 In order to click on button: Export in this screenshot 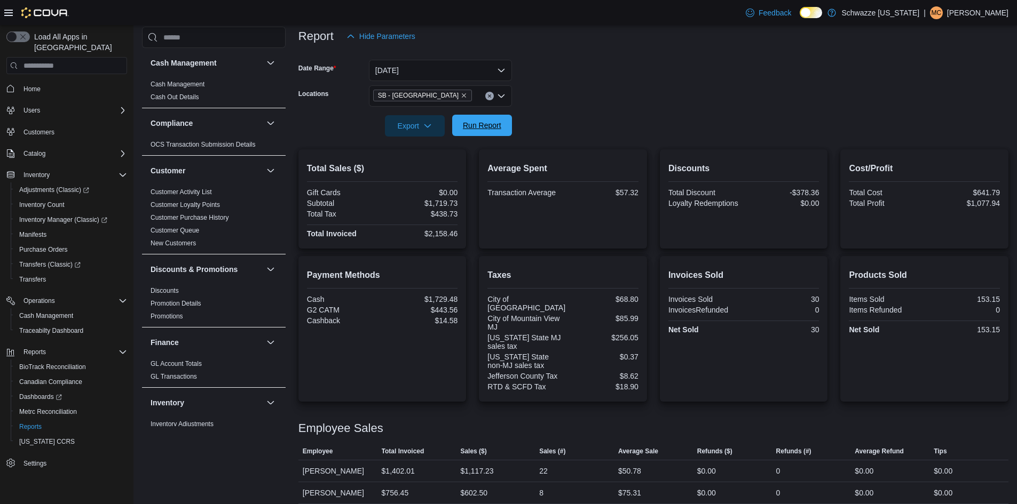, I will do `click(415, 126)`.